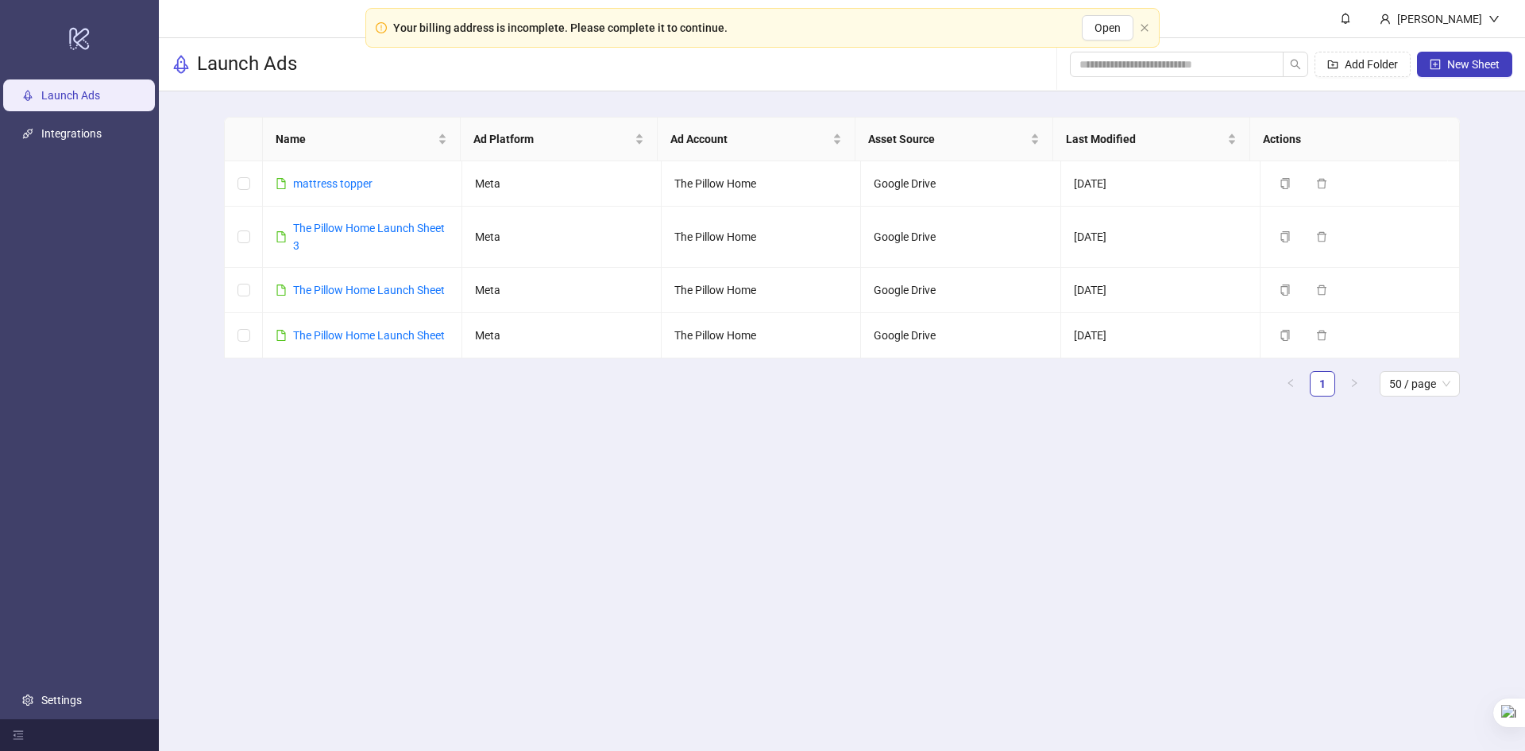 The image size is (1525, 751). I want to click on span: Open, so click(1107, 28).